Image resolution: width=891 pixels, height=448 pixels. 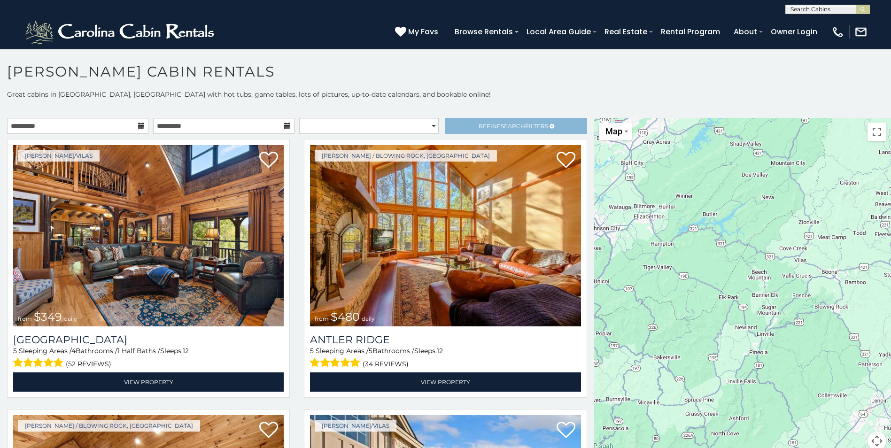 What do you see at coordinates (861, 32) in the screenshot?
I see `img: mail-regular-white.png` at bounding box center [861, 32].